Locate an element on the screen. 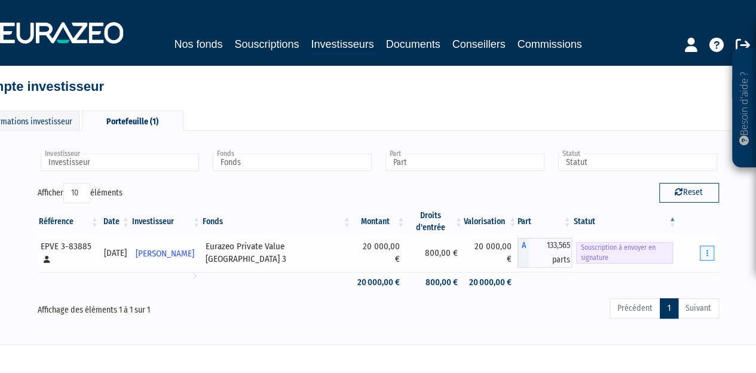 This screenshot has height=373, width=756. th: Fonds: activer pour trier la colonne par ordre croissant is located at coordinates (277, 222).